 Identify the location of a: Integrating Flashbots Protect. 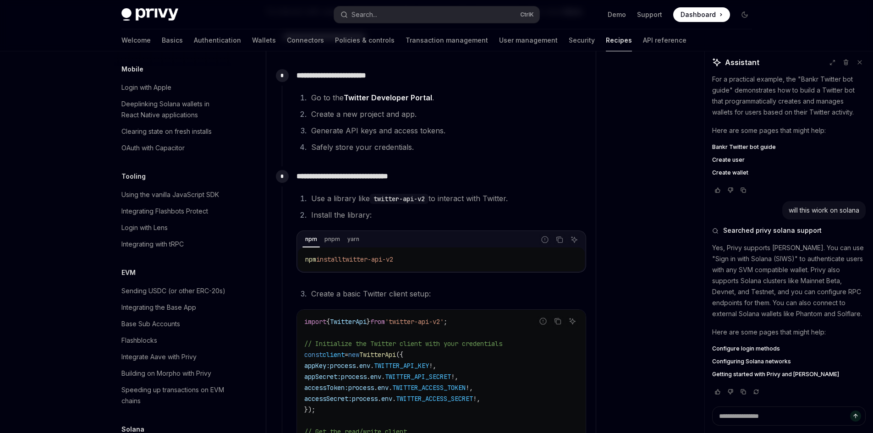
(173, 211).